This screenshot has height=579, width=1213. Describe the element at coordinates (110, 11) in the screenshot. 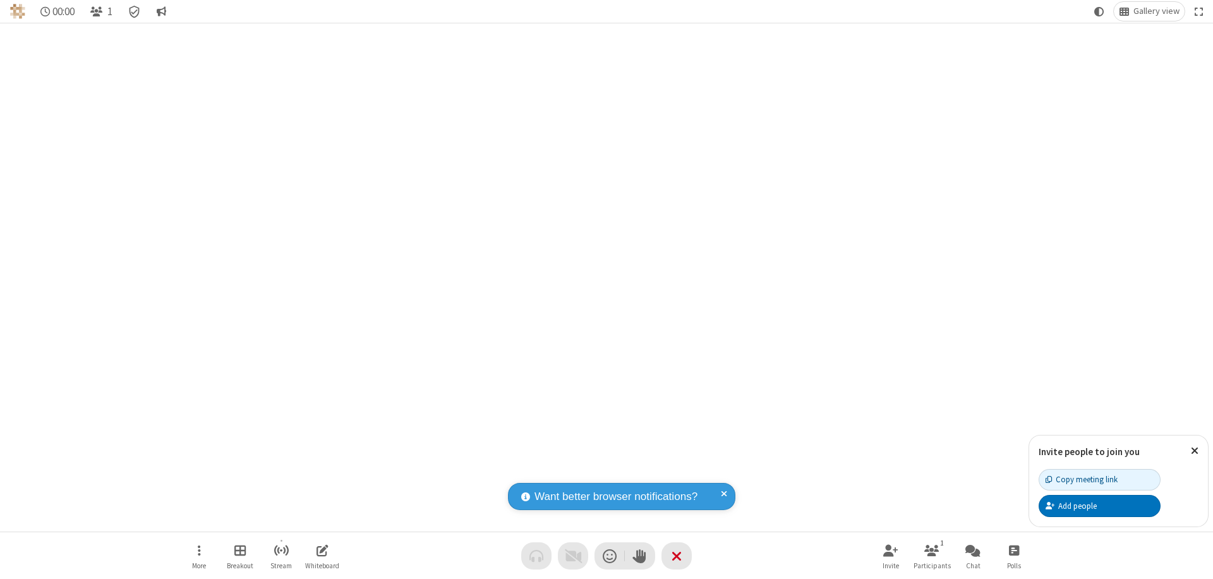

I see `span: 1` at that location.